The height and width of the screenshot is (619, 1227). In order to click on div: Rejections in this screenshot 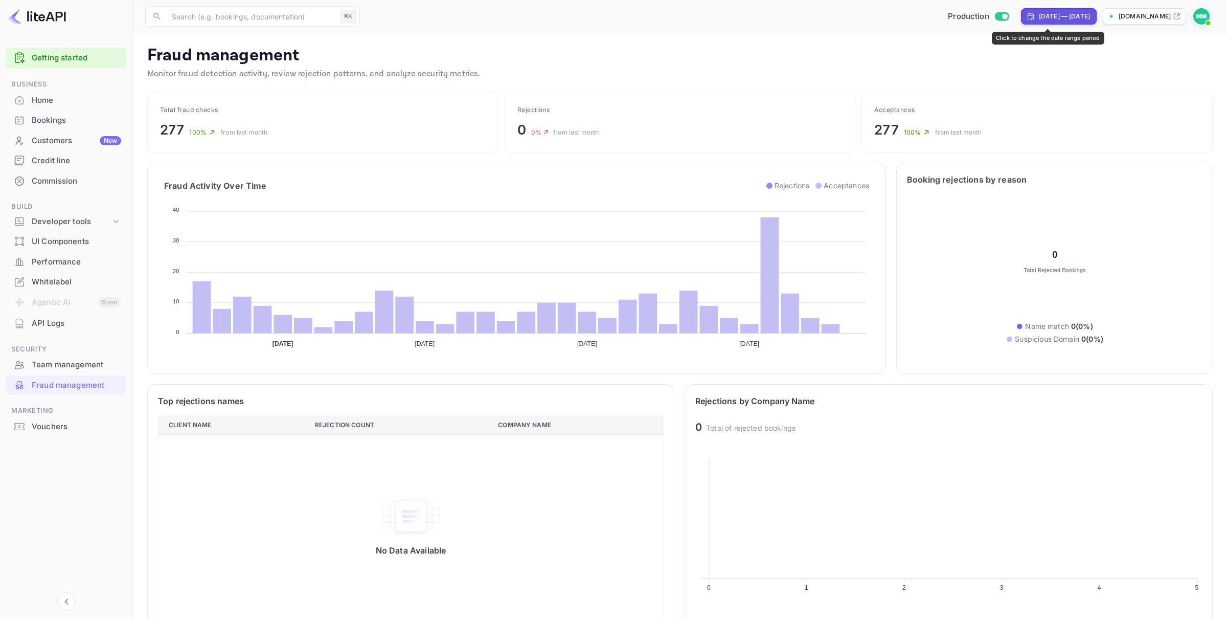, I will do `click(680, 110)`.